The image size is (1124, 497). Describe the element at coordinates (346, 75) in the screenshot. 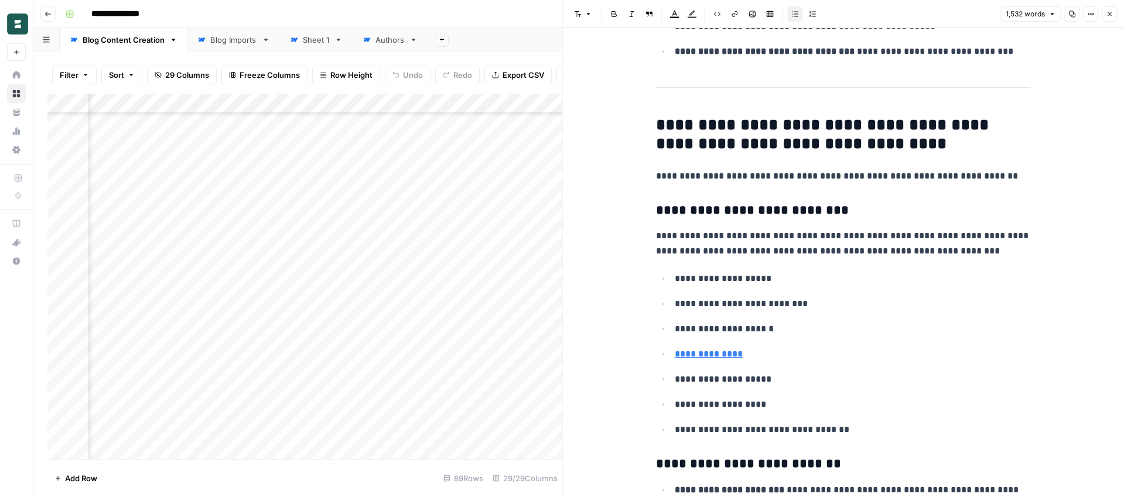

I see `button: Row Height` at that location.